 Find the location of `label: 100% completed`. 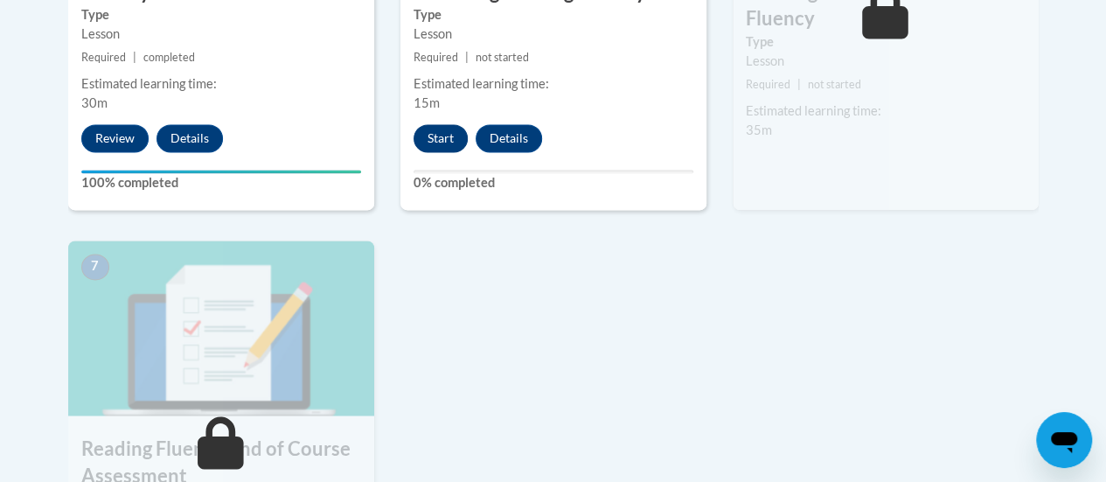

label: 100% completed is located at coordinates (221, 183).